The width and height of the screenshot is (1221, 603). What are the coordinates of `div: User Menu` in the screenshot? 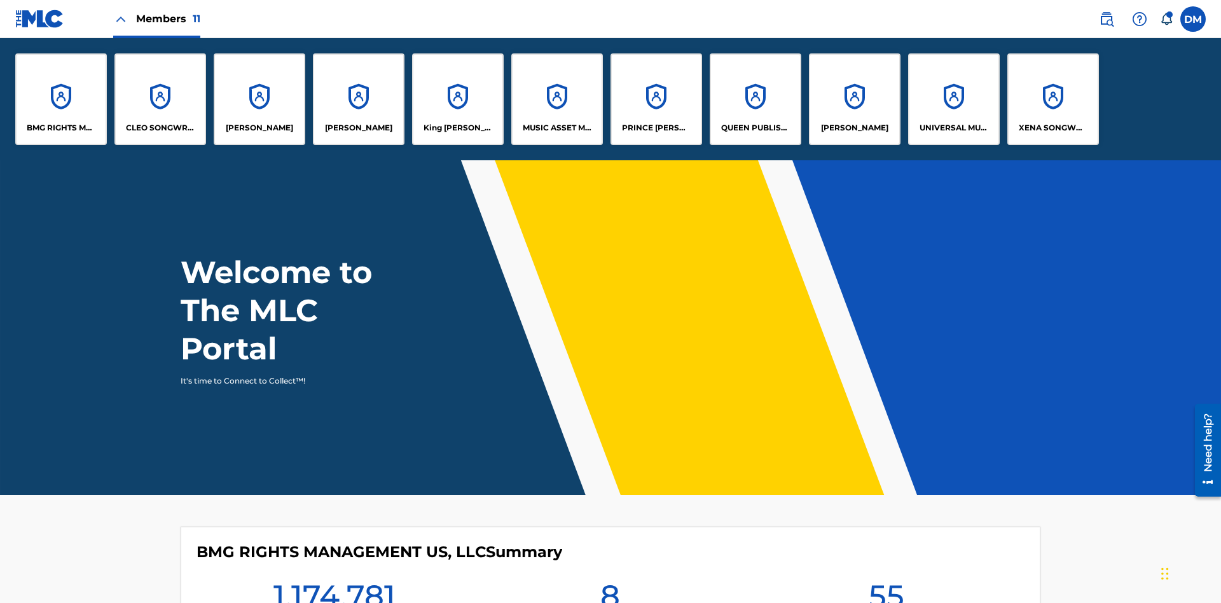 It's located at (1193, 19).